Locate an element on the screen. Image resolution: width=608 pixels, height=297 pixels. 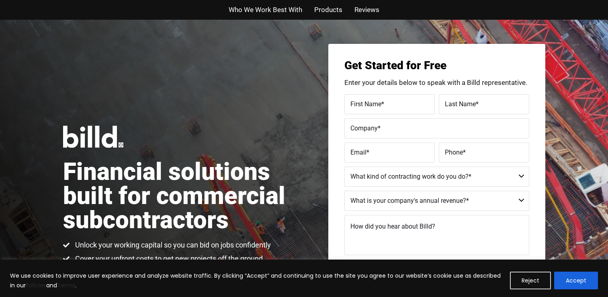
span: Last Name is located at coordinates (460, 103).